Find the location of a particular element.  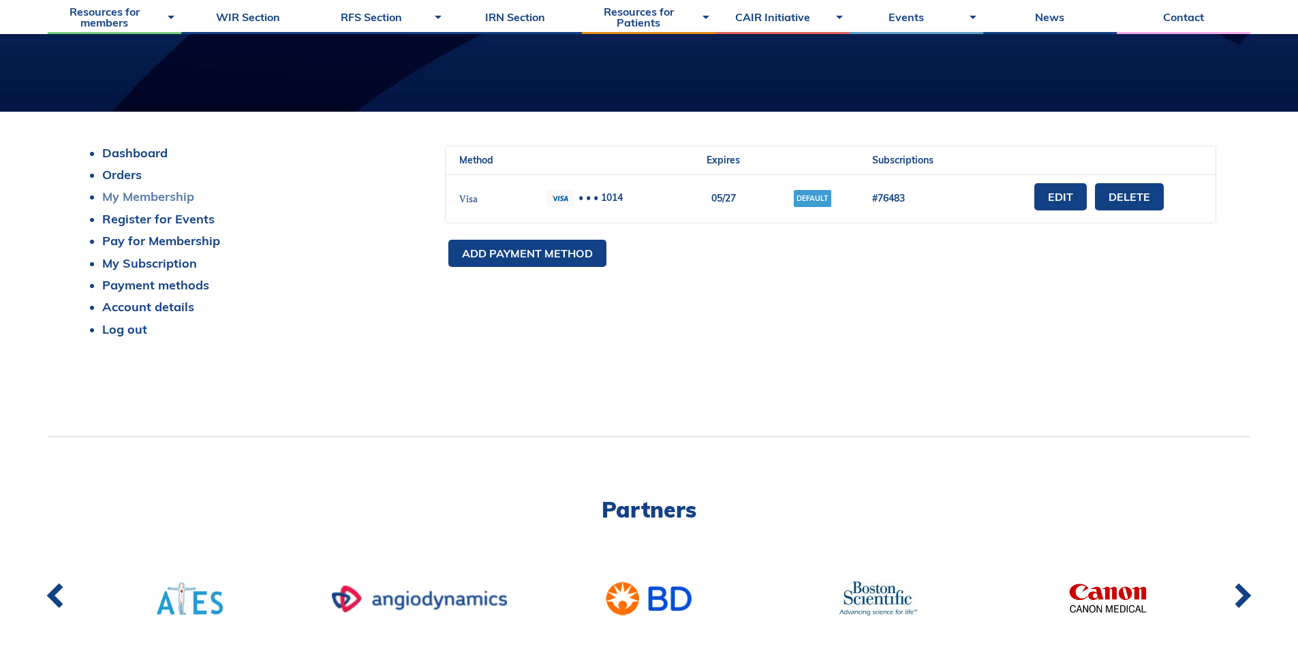

img: Visa is located at coordinates (560, 198).